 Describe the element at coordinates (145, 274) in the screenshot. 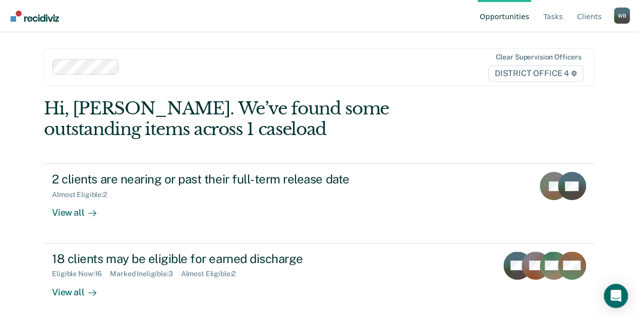

I see `div: Marked Ineligible : 3` at that location.